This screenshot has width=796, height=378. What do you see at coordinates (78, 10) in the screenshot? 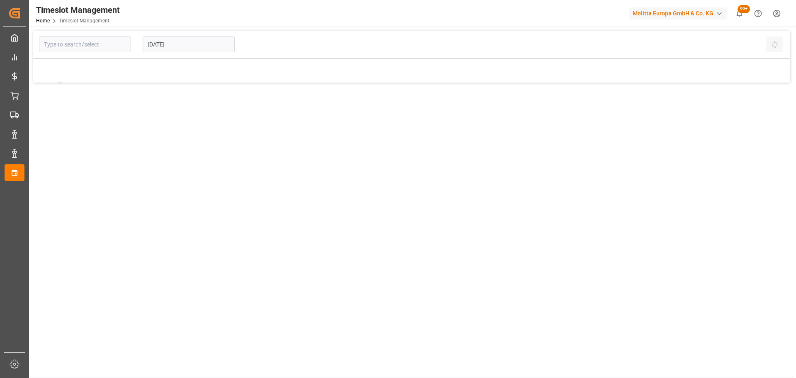
I see `div: Timeslot Management` at bounding box center [78, 10].